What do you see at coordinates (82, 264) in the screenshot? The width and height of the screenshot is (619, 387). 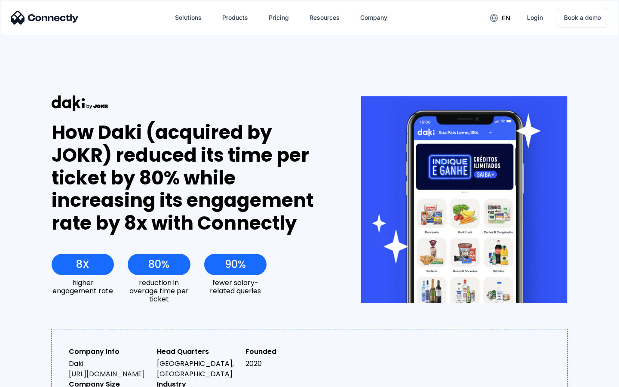 I see `div: 8X` at bounding box center [82, 264].